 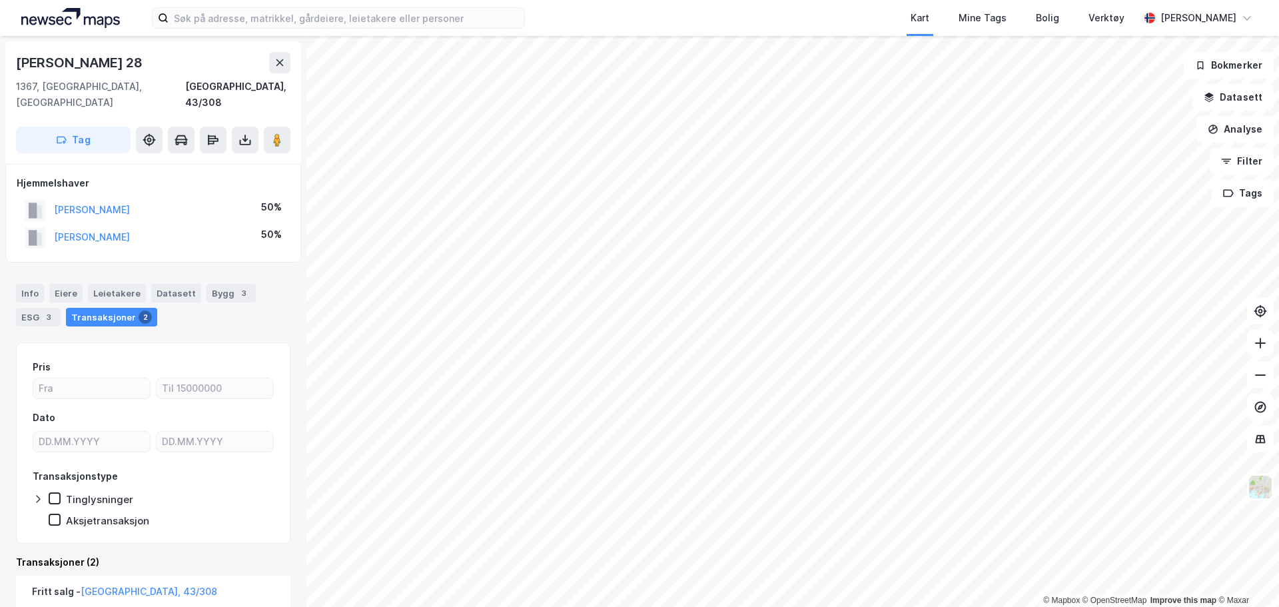 What do you see at coordinates (99, 499) in the screenshot?
I see `div: Tinglysninger` at bounding box center [99, 499].